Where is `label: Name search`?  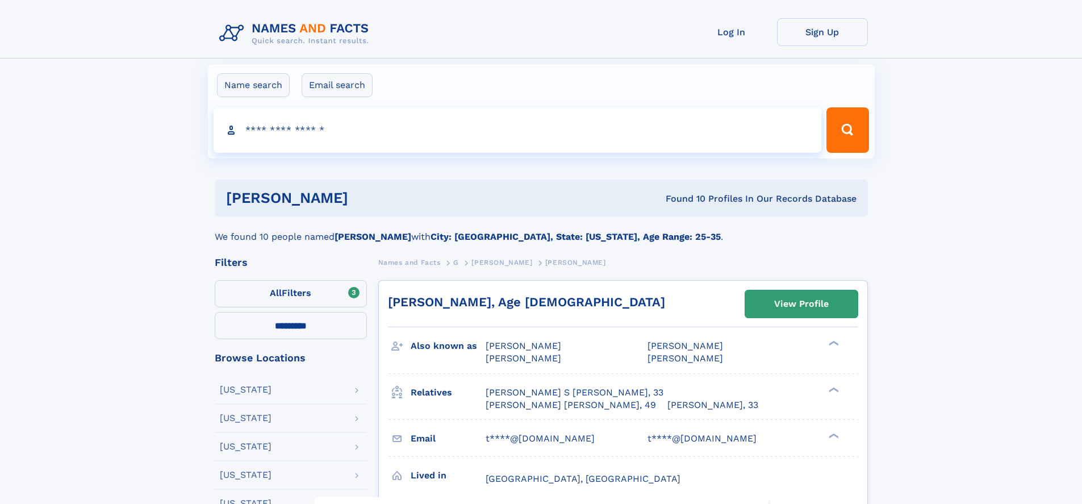
label: Name search is located at coordinates (253, 85).